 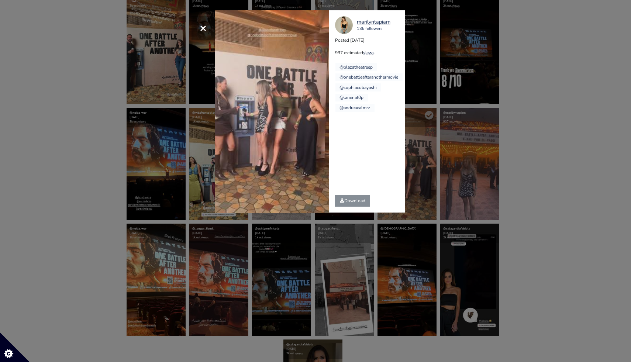 I want to click on div: marilyntapiam, so click(x=374, y=22).